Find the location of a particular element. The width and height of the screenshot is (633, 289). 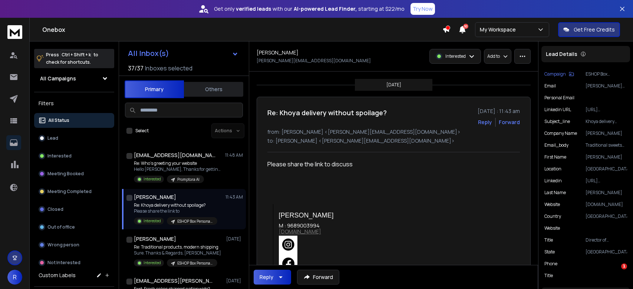

span: 1 is located at coordinates (624, 267).